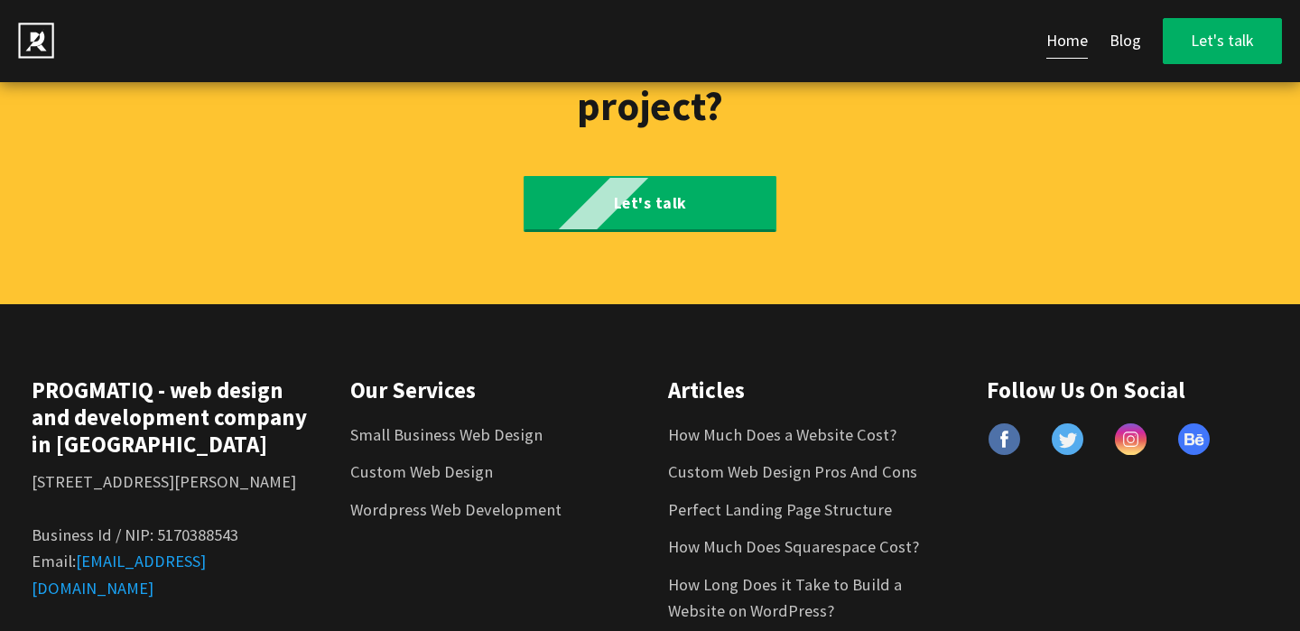 The height and width of the screenshot is (631, 1300). What do you see at coordinates (1067, 41) in the screenshot?
I see `a: Home` at bounding box center [1067, 41].